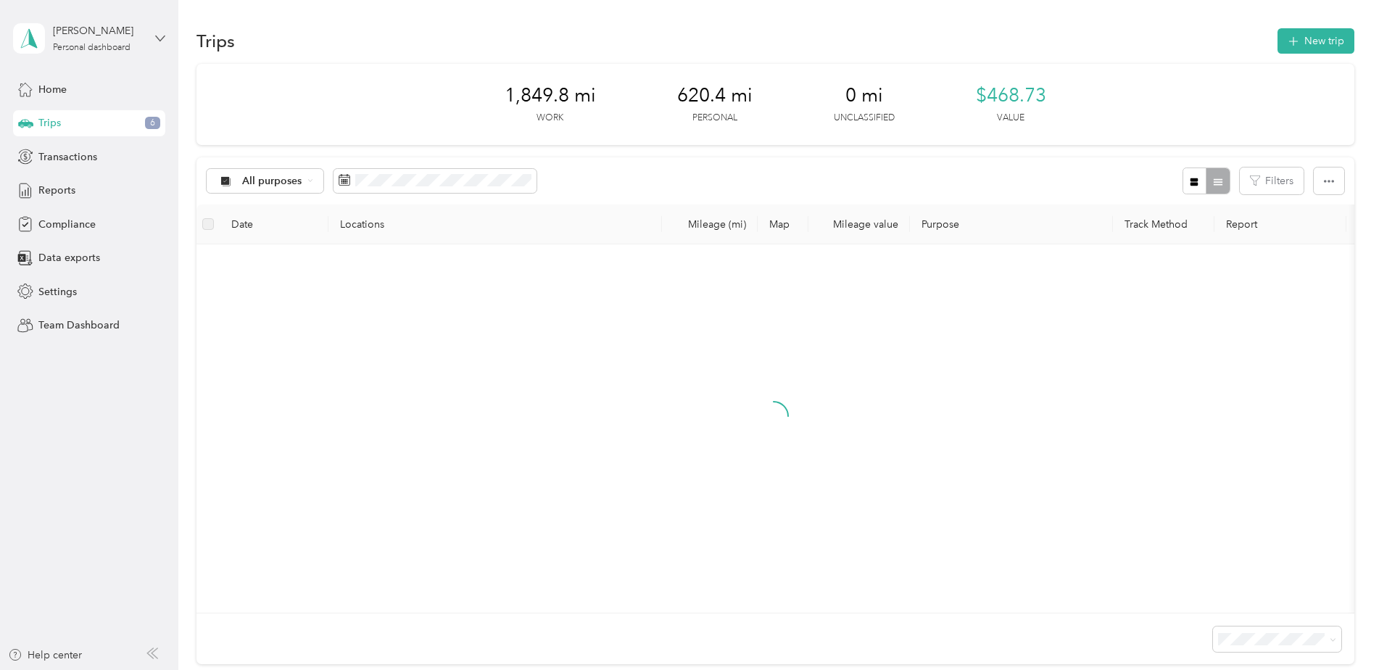 The width and height of the screenshot is (1379, 670). What do you see at coordinates (215, 41) in the screenshot?
I see `h1: Trips` at bounding box center [215, 41].